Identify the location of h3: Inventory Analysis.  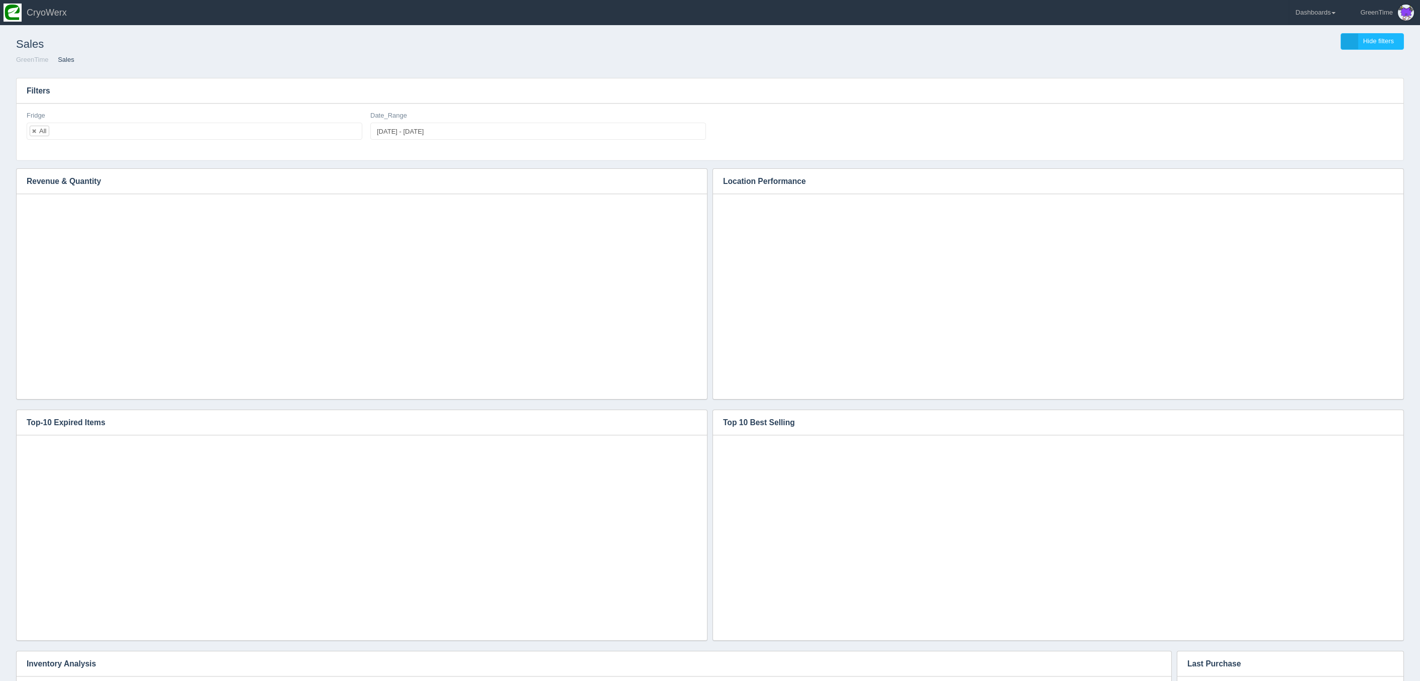
(586, 664).